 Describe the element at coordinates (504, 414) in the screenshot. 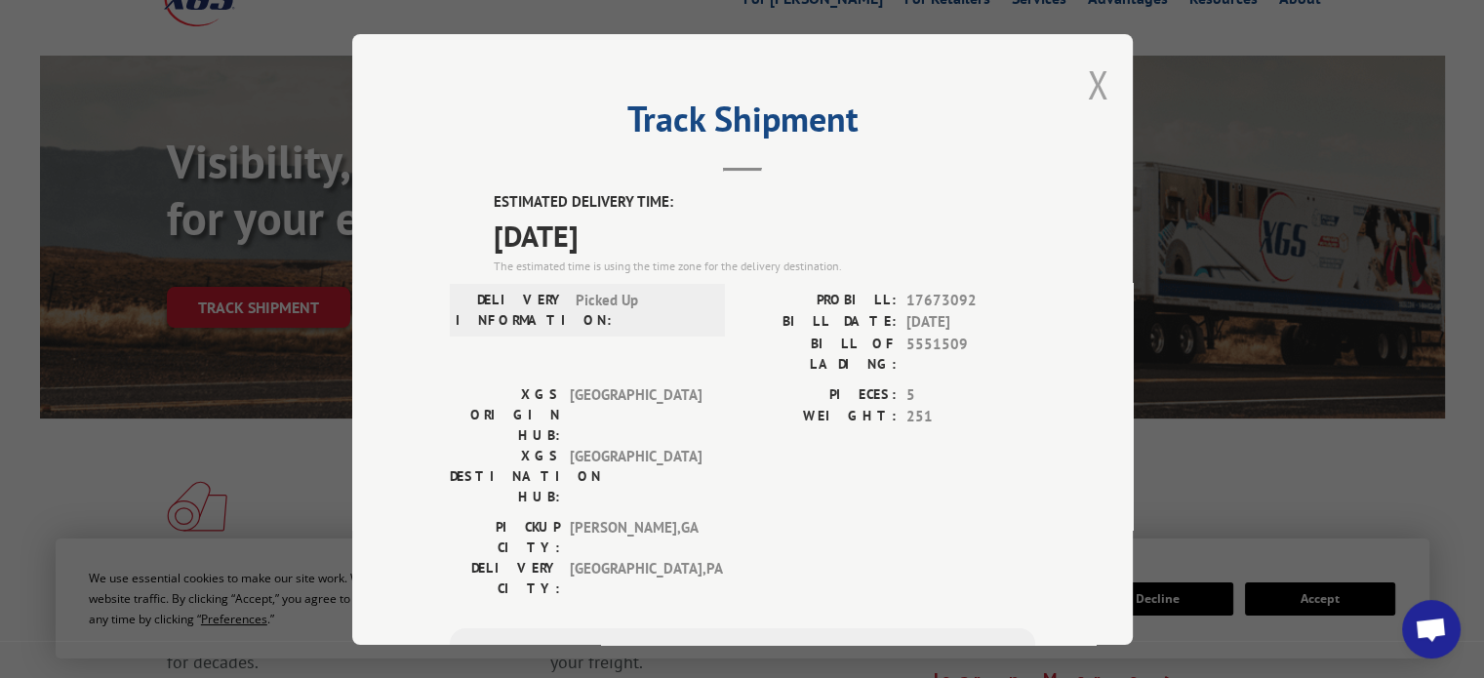

I see `label: XGS ORIGIN HUB:` at that location.